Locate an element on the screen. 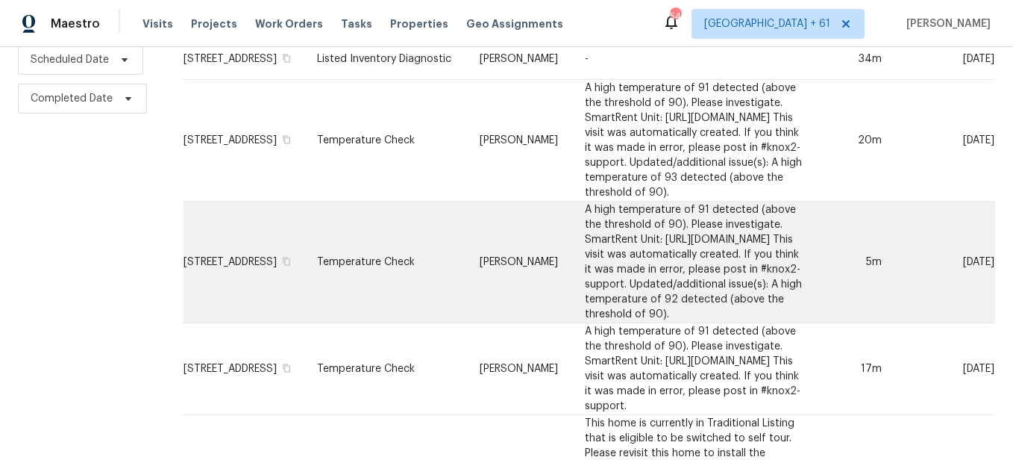 The width and height of the screenshot is (1013, 460). span: Projects is located at coordinates (214, 24).